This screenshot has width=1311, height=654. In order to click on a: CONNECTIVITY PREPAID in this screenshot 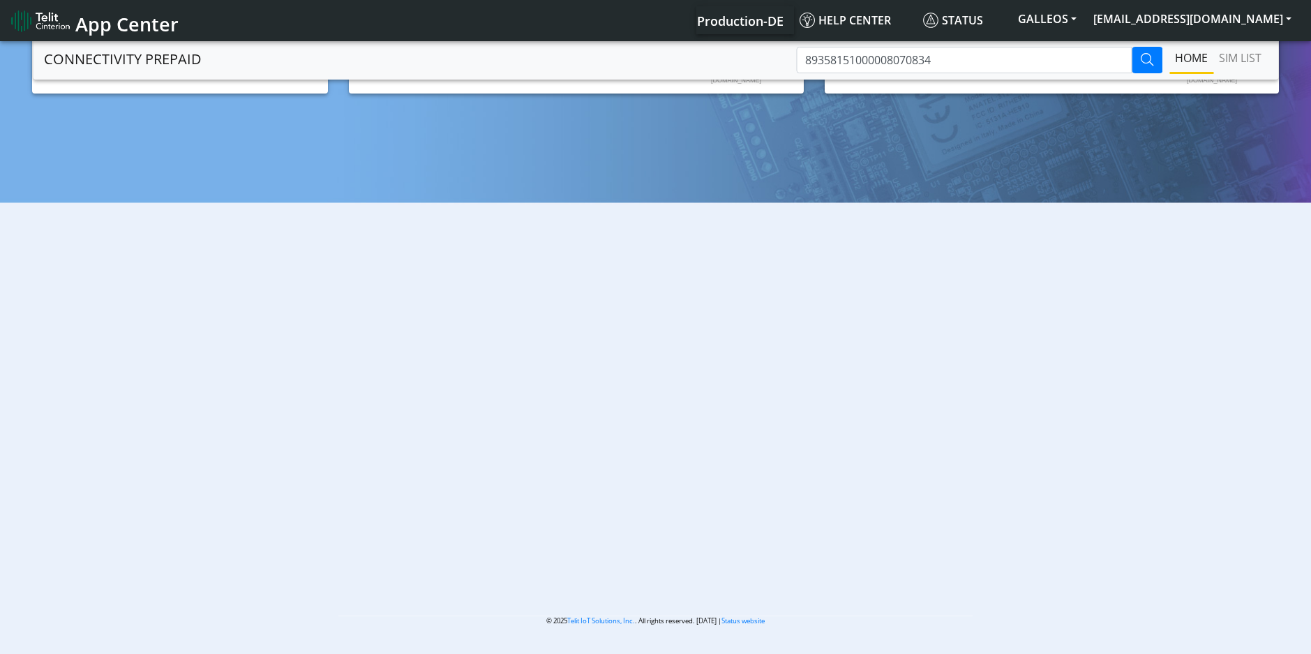, I will do `click(123, 59)`.